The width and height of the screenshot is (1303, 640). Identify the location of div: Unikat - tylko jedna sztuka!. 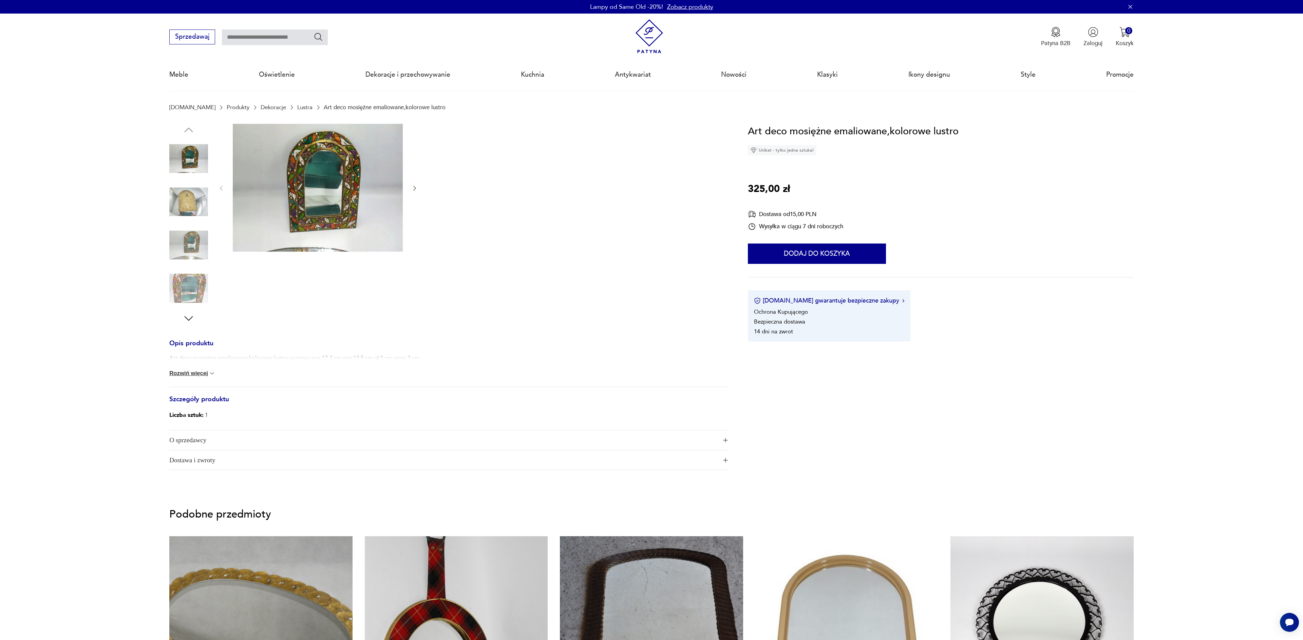
(782, 150).